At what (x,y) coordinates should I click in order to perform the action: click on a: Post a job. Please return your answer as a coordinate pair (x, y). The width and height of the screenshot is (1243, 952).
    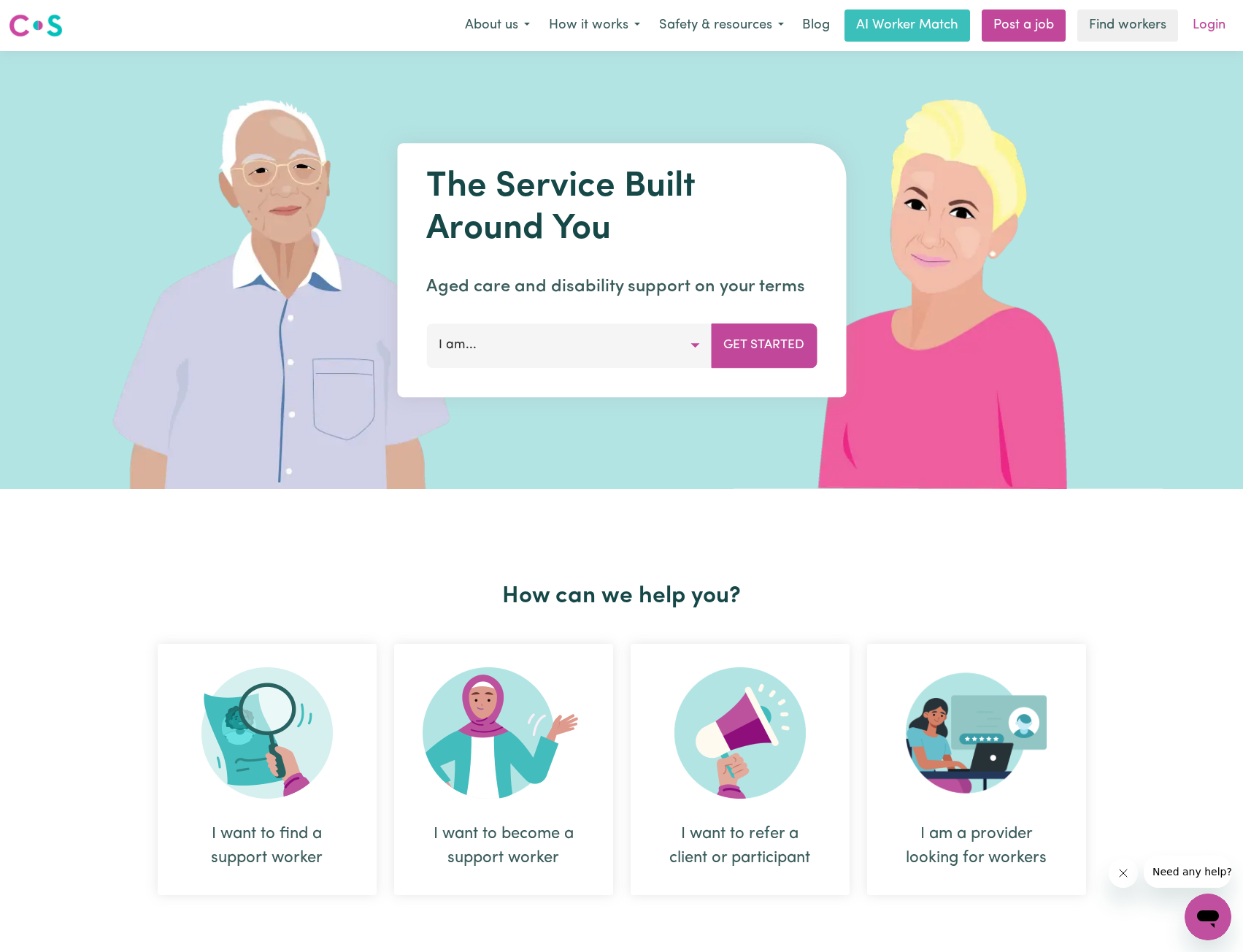
    Looking at the image, I should click on (1024, 25).